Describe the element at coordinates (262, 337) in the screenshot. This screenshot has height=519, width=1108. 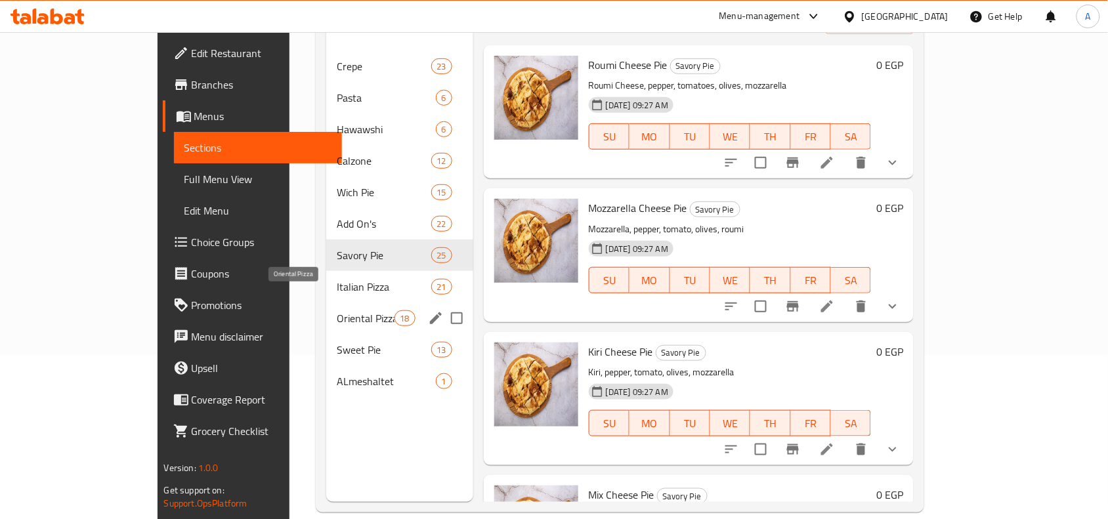
I see `span: Menu disclaimer` at that location.